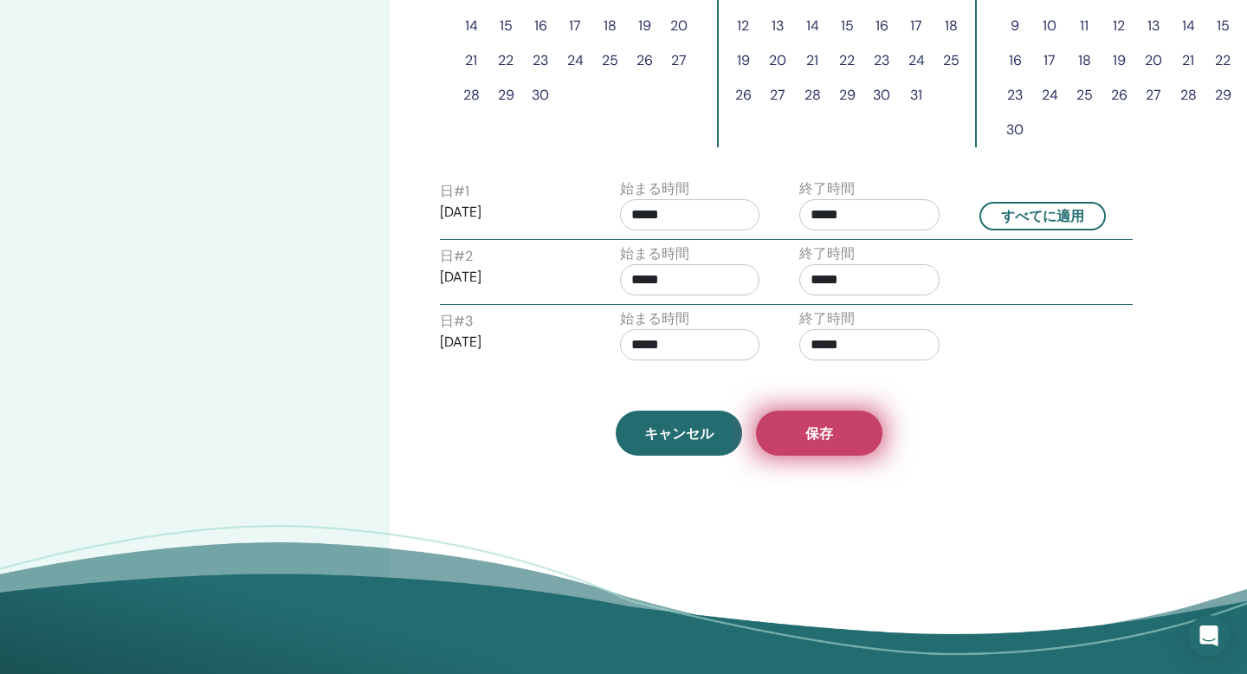  Describe the element at coordinates (1043, 216) in the screenshot. I see `button: すべてに適用` at that location.